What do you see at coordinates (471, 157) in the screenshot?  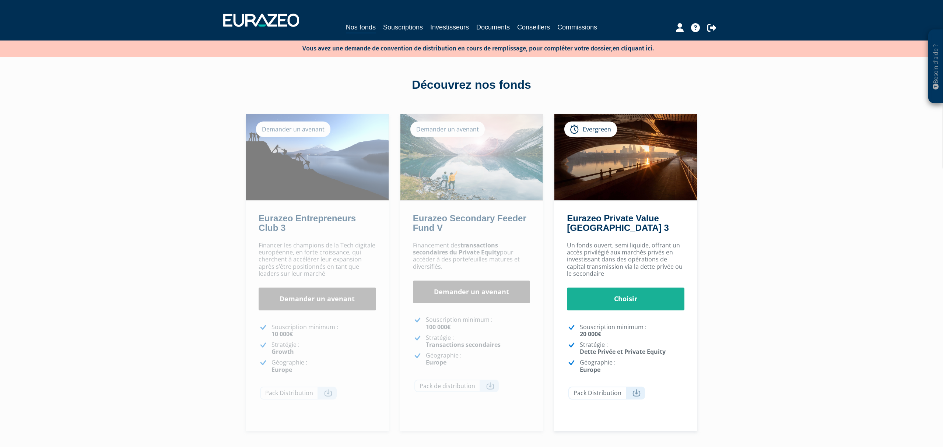 I see `img: Eurazeo Secondary Feeder Fund V` at bounding box center [471, 157].